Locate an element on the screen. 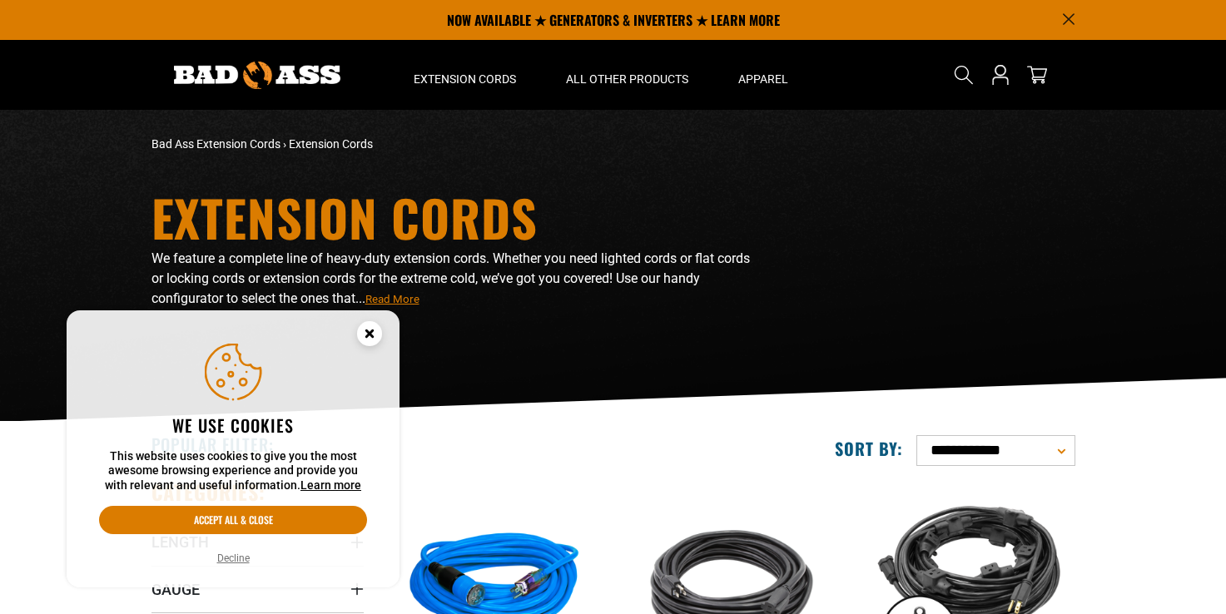 The image size is (1226, 614). h1: Extension Cords is located at coordinates (455, 217).